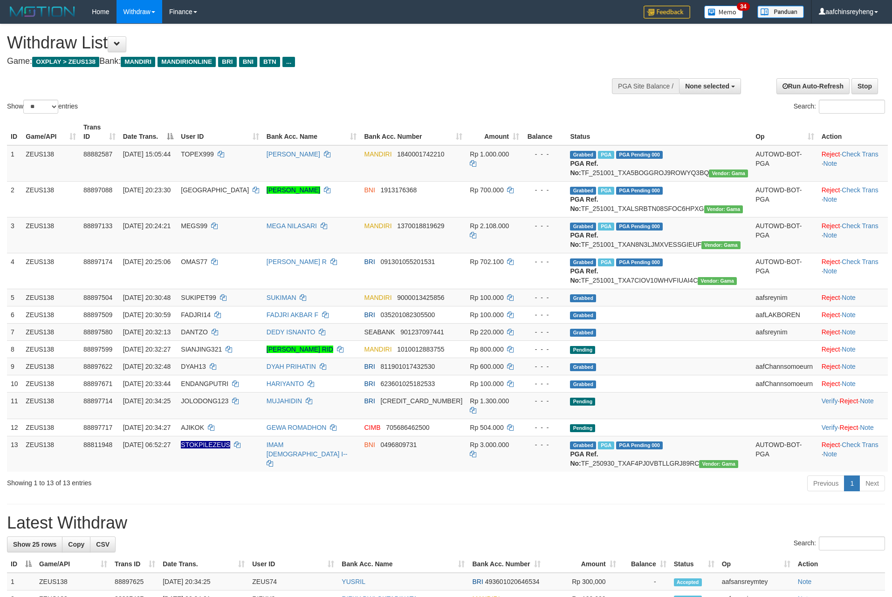 The image size is (892, 597). What do you see at coordinates (99, 132) in the screenshot?
I see `th: Trans ID: activate to sort column ascending` at bounding box center [99, 132].